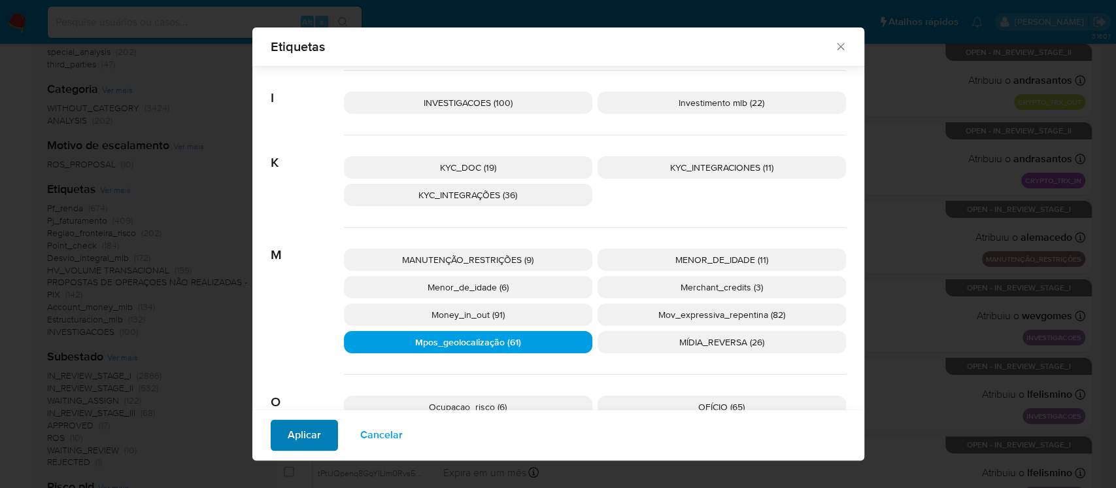 The image size is (1116, 488). What do you see at coordinates (468, 342) in the screenshot?
I see `span: Mpos_geolocalização (61)` at bounding box center [468, 342].